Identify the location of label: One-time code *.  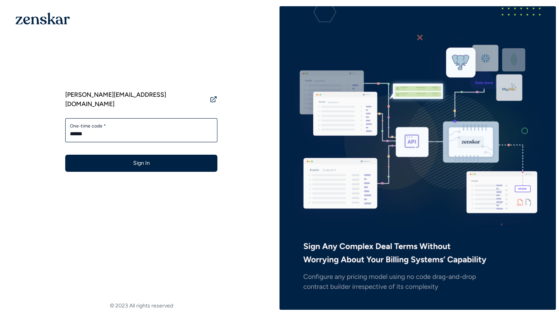
(141, 126).